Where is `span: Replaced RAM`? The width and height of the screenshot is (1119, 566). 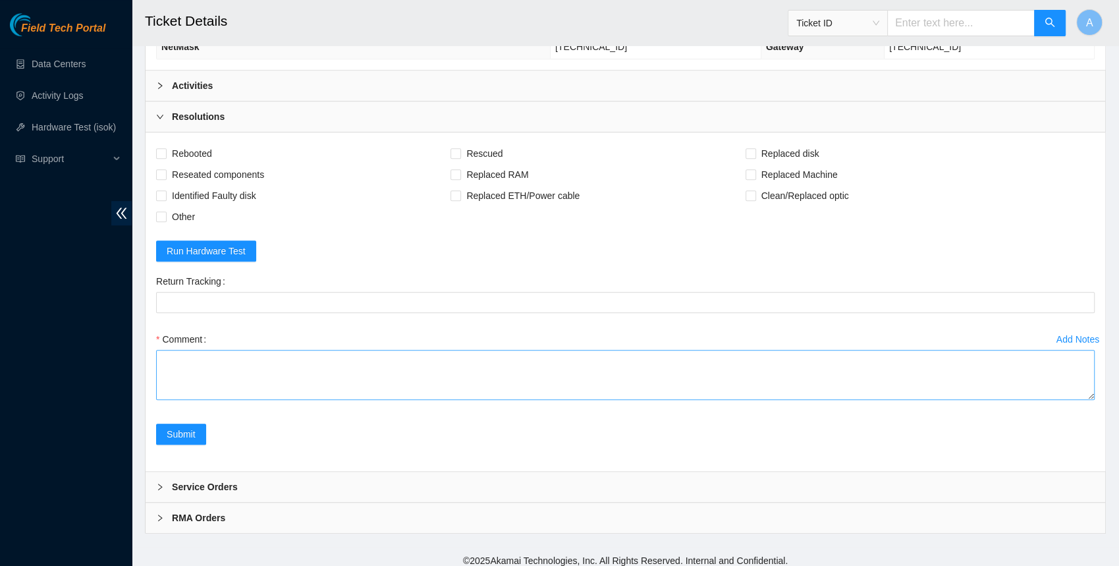
span: Replaced RAM is located at coordinates (497, 175).